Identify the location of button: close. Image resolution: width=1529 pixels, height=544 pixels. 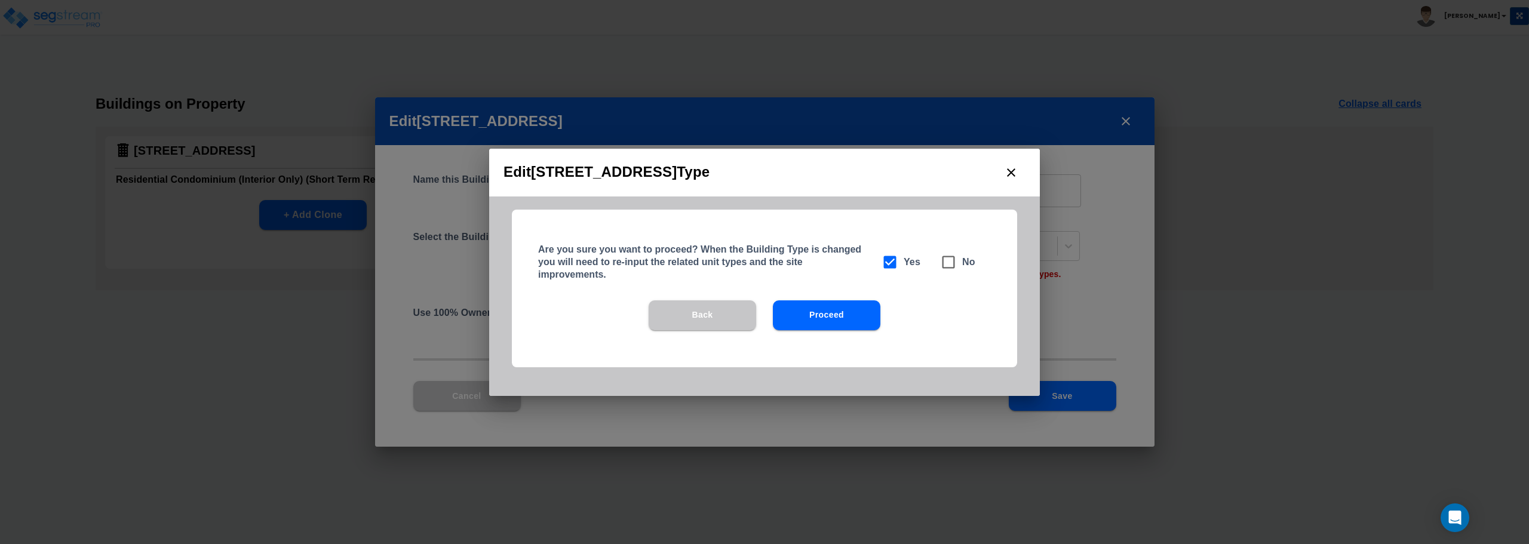
(1011, 173).